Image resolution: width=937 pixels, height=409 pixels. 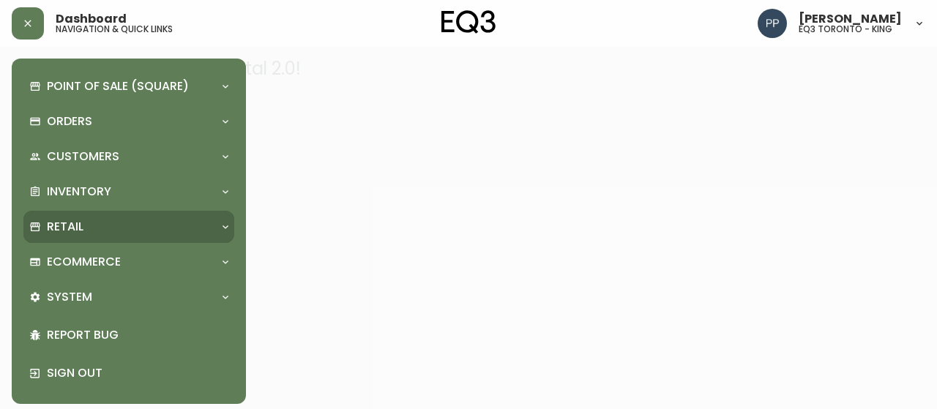 I want to click on div: Ecommerce, so click(x=129, y=262).